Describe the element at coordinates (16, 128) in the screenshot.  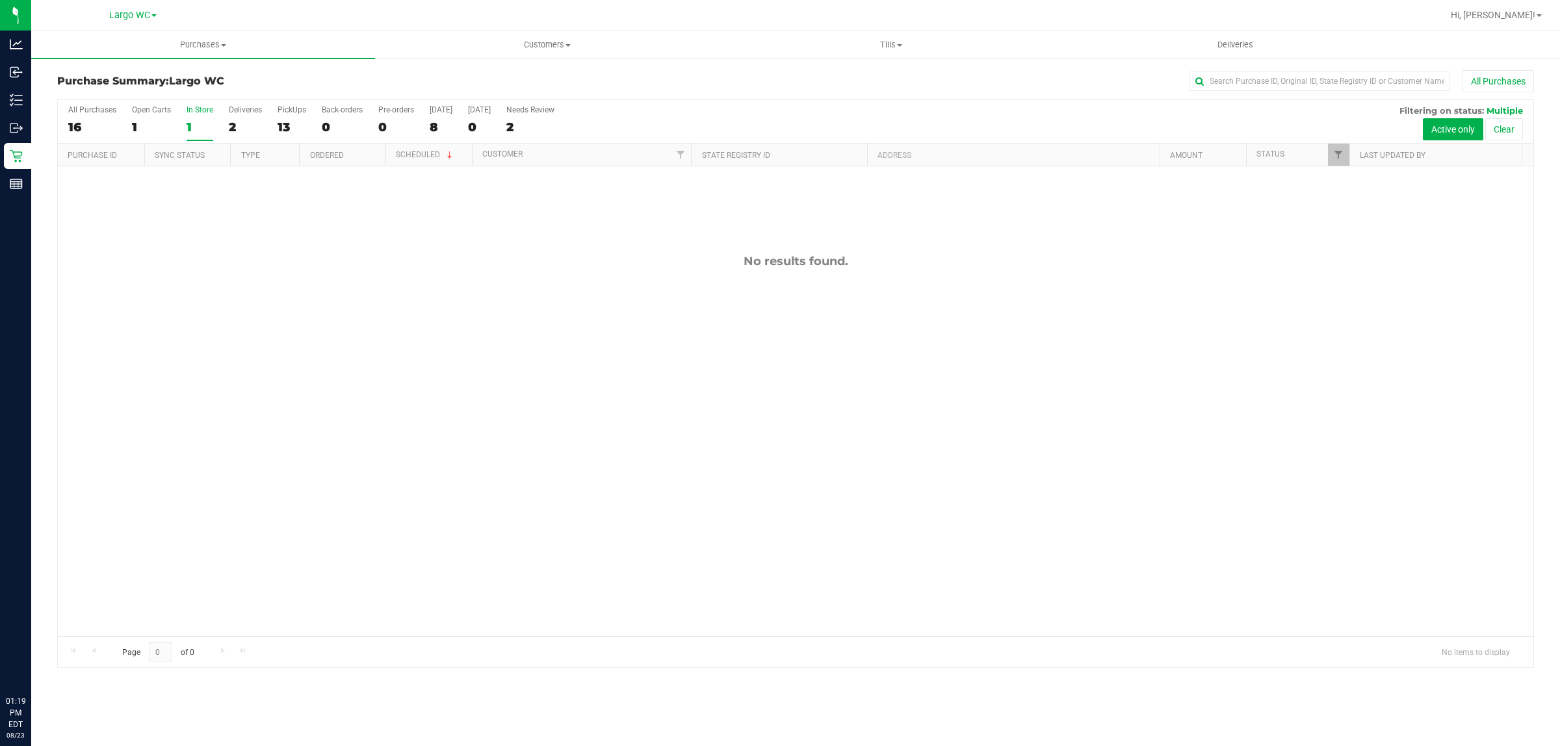
I see `inline-svg: Outbound` at that location.